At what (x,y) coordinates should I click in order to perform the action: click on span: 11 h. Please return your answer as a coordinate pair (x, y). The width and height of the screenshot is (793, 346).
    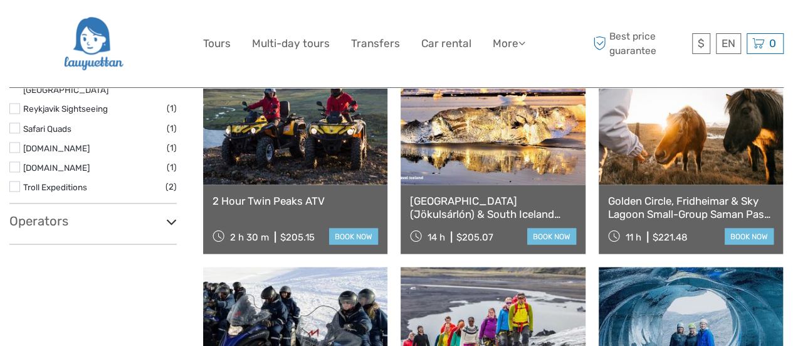
    Looking at the image, I should click on (633, 236).